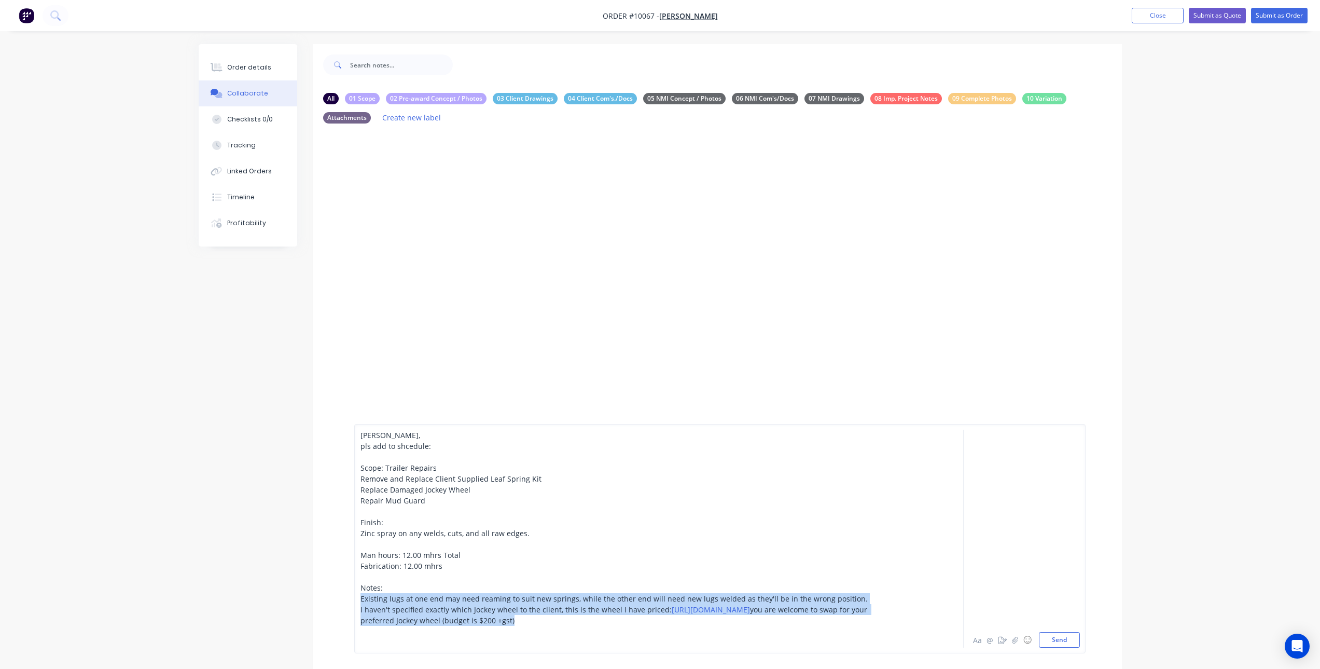 The width and height of the screenshot is (1320, 669). What do you see at coordinates (331, 99) in the screenshot?
I see `div: All` at bounding box center [331, 99].